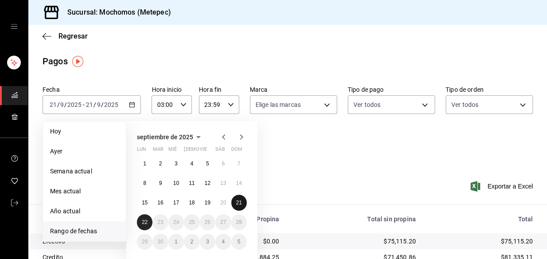  I want to click on button: 2 de octubre de 2025, so click(191, 241).